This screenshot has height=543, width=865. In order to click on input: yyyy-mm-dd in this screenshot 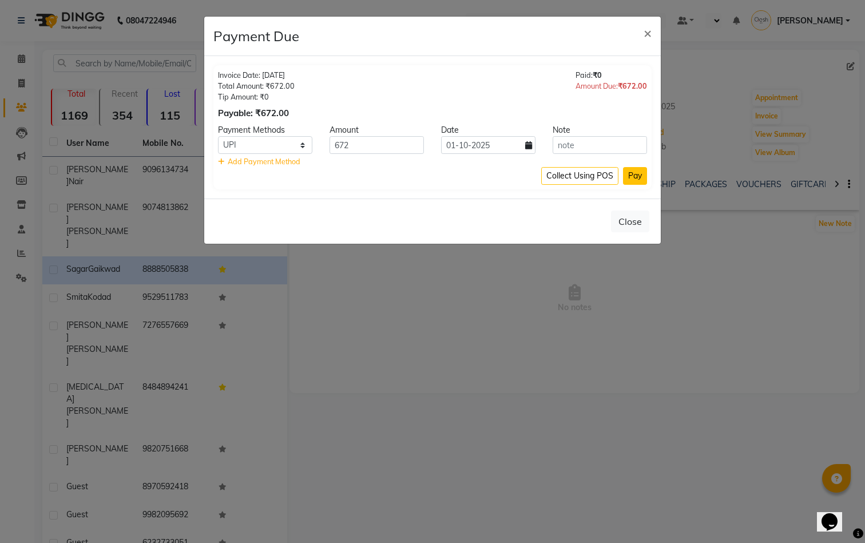, I will do `click(488, 145)`.